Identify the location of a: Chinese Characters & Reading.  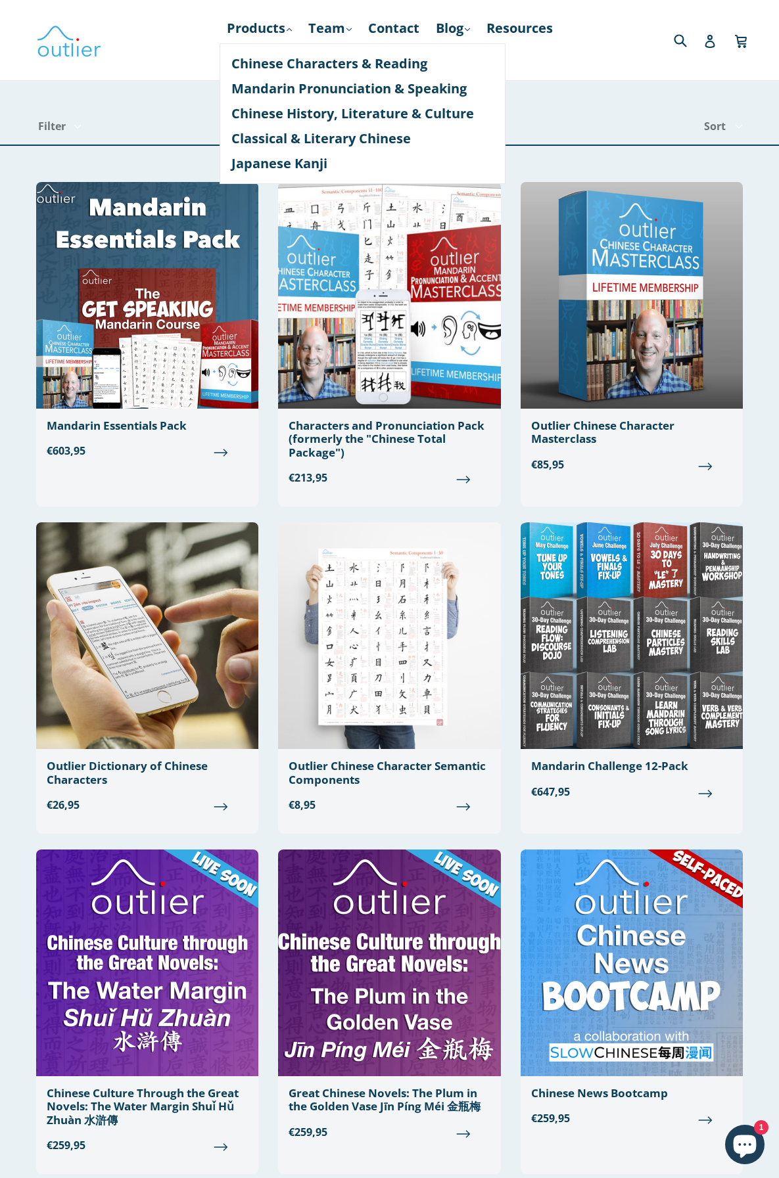
(362, 64).